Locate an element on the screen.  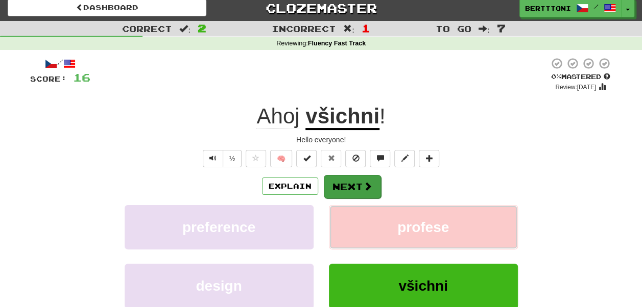
button: Favorite sentence (alt+f) is located at coordinates (256, 159).